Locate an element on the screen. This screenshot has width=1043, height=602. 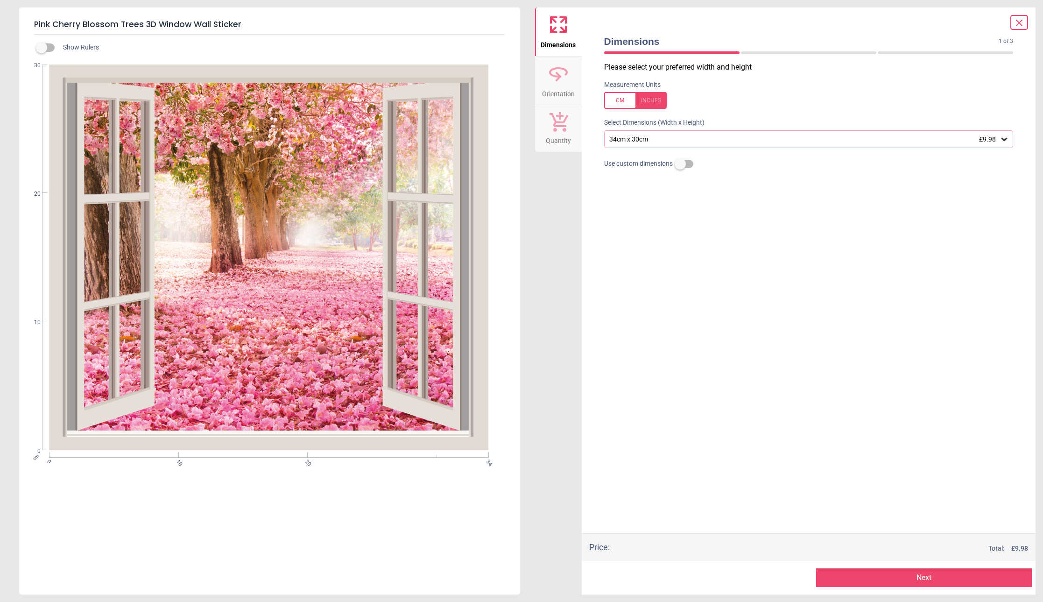
div: Total: is located at coordinates (826, 549).